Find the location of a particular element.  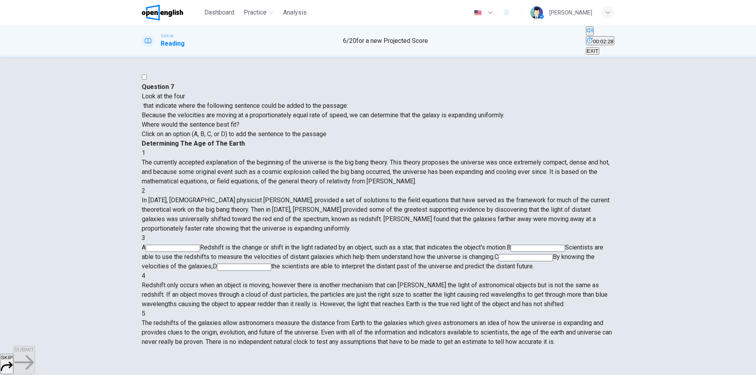

span: By knowing the velocities of the galaxies, is located at coordinates (368, 261).